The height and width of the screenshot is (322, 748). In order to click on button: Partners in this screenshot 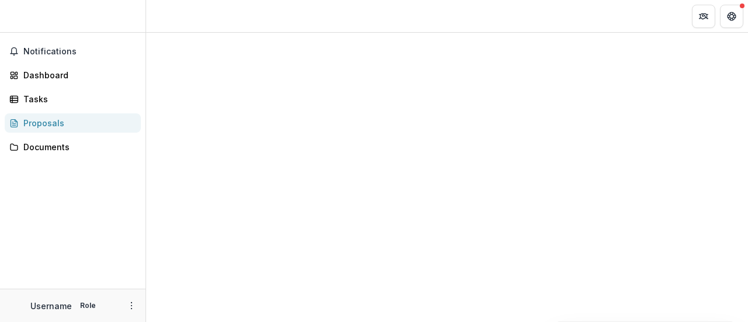, I will do `click(704, 16)`.